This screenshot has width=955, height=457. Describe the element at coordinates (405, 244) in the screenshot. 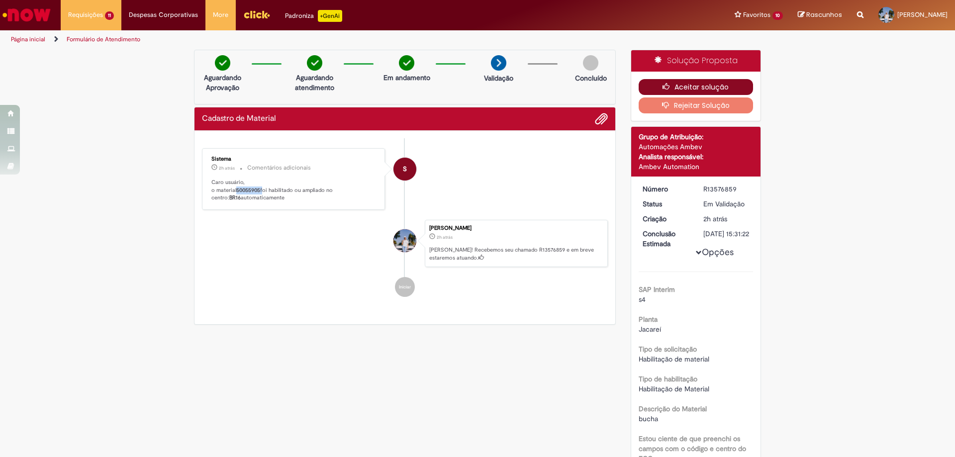

I see `li: Mateus Domingues Morais` at that location.